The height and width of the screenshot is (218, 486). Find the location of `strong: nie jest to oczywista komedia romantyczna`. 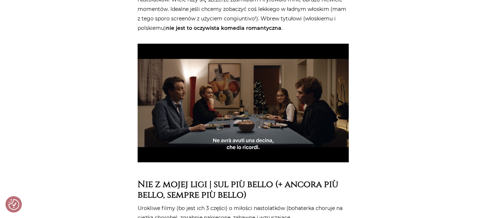

strong: nie jest to oczywista komedia romantyczna is located at coordinates (224, 28).